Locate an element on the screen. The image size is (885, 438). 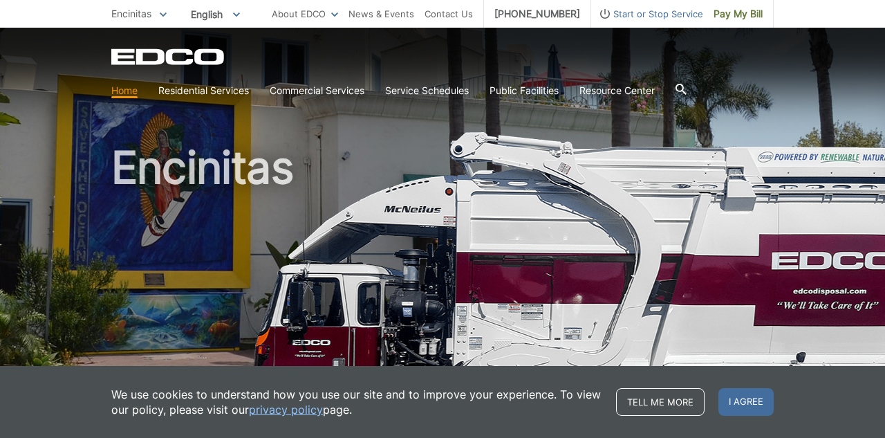
span: English is located at coordinates (215, 14).